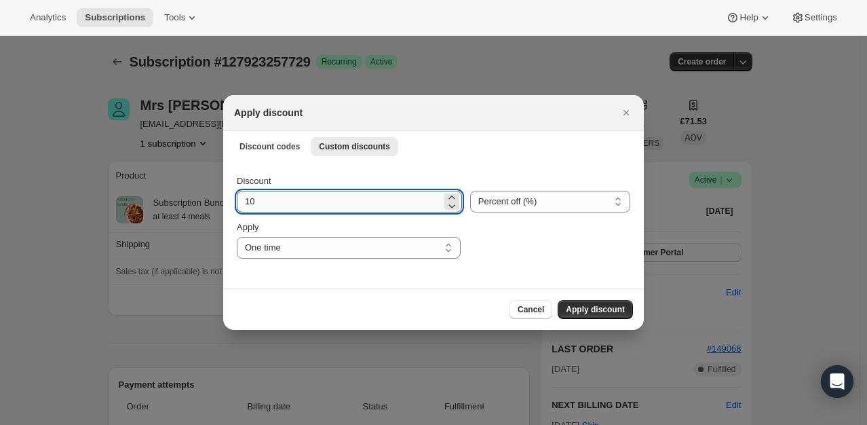  What do you see at coordinates (814, 18) in the screenshot?
I see `button: Settings` at bounding box center [814, 18].